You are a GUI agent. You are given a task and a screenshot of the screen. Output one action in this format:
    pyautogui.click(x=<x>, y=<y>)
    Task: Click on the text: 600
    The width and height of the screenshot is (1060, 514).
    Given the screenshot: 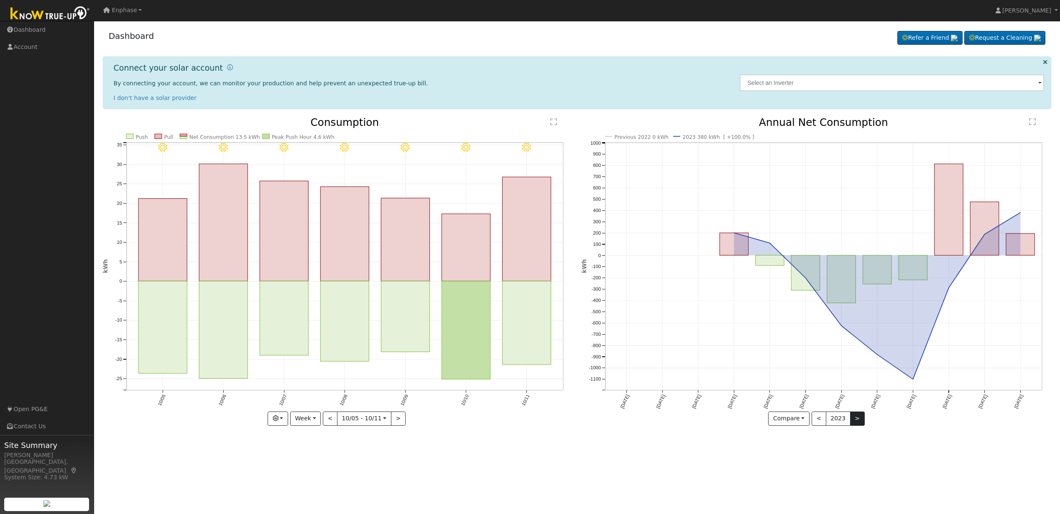 What is the action you would take?
    pyautogui.click(x=597, y=188)
    